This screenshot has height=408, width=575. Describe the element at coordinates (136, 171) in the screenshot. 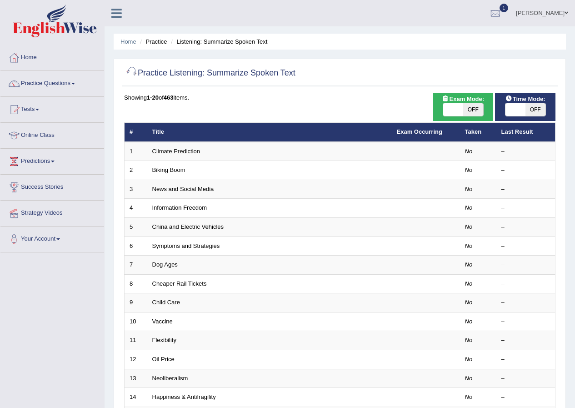

I see `td: 2` at that location.